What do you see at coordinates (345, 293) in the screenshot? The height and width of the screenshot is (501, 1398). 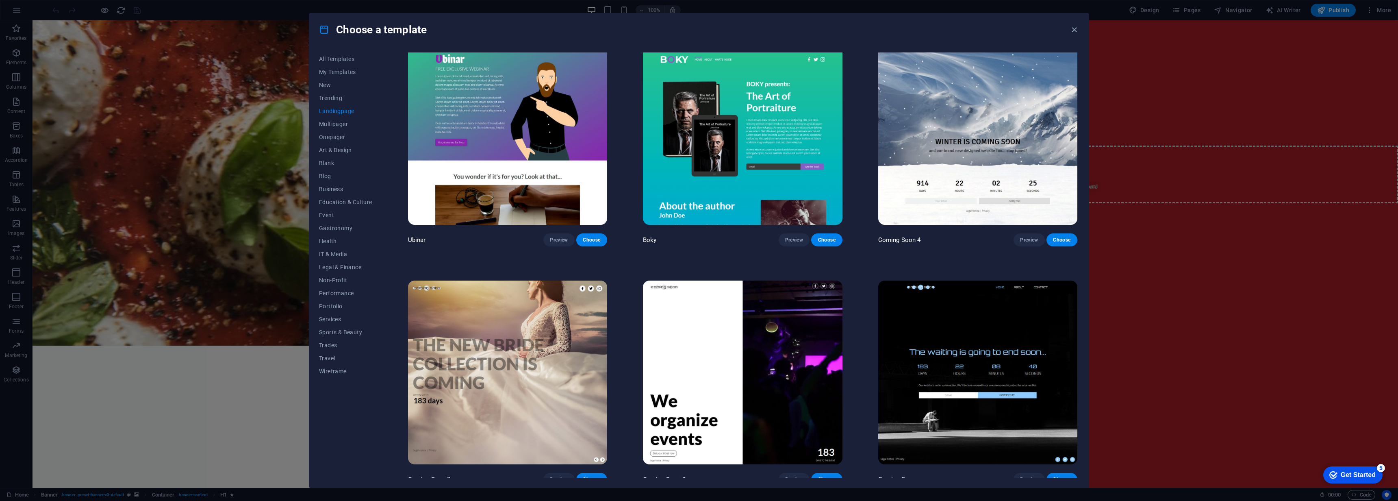 I see `button: Performance` at bounding box center [345, 293].